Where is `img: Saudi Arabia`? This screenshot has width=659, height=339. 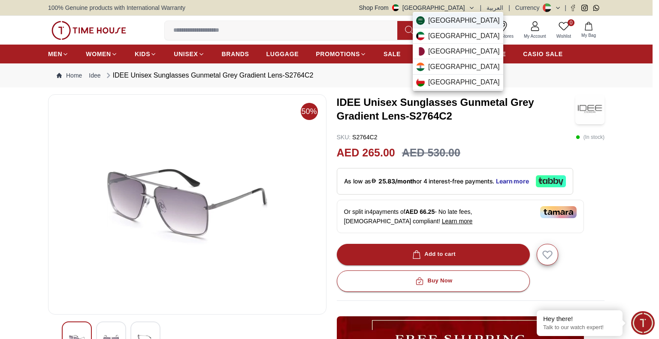 img: Saudi Arabia is located at coordinates (420, 21).